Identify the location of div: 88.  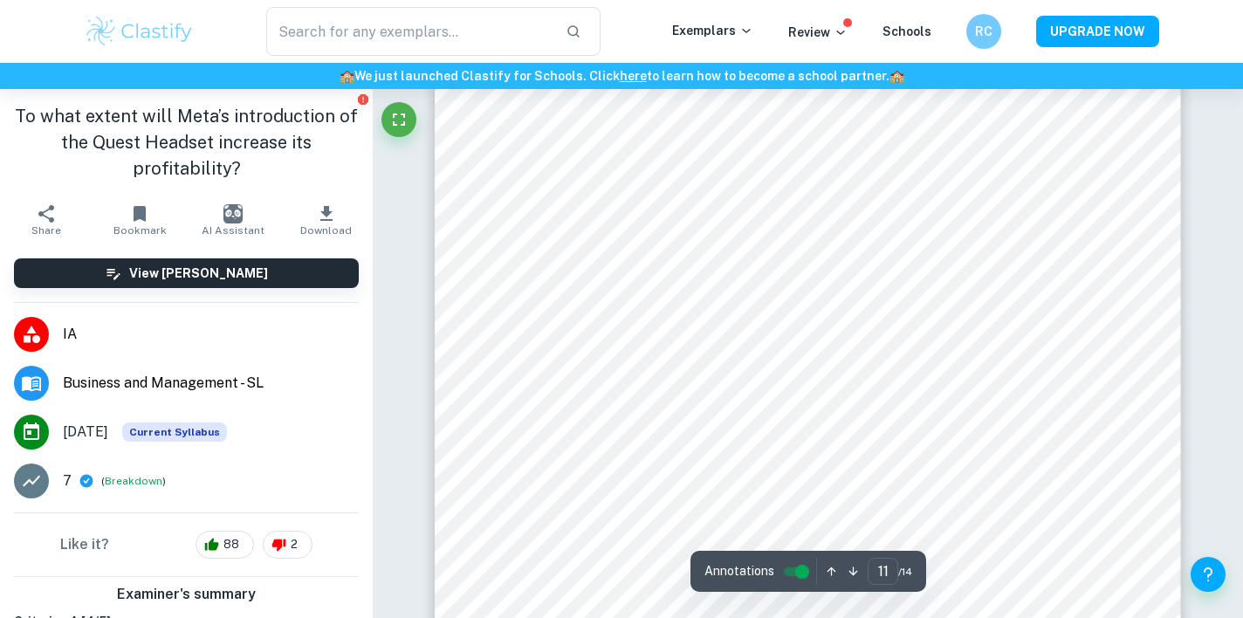
(224, 545).